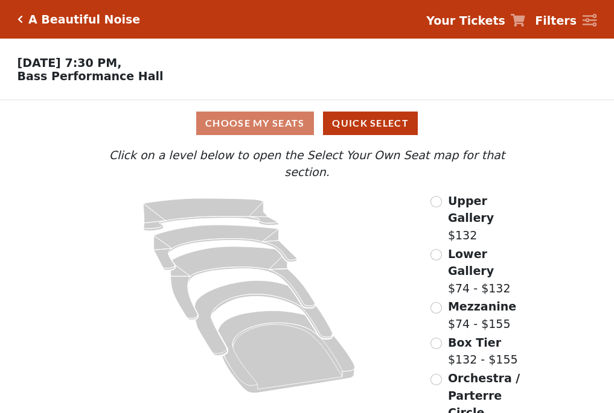 This screenshot has height=413, width=614. I want to click on a: Click here to go back to filters, so click(20, 19).